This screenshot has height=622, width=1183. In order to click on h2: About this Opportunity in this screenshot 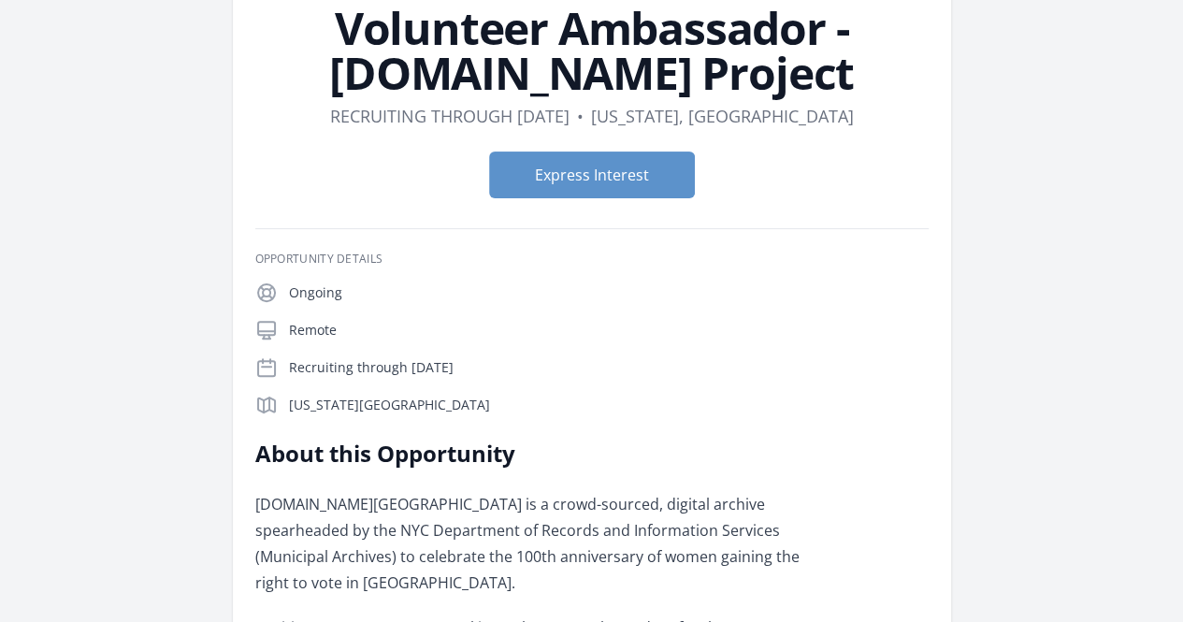, I will do `click(528, 454)`.